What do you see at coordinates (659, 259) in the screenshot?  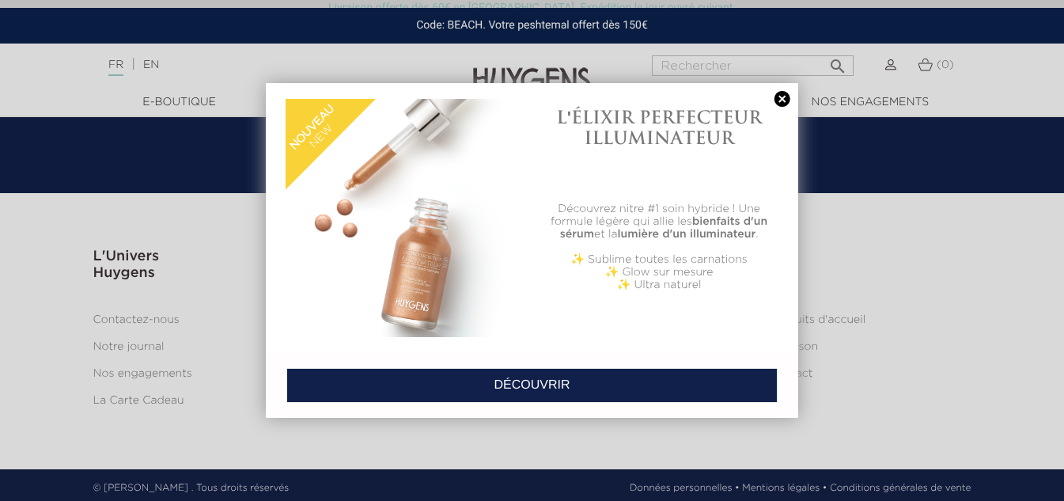 I see `p: ✨ Sublime toutes les carnations` at bounding box center [659, 259].